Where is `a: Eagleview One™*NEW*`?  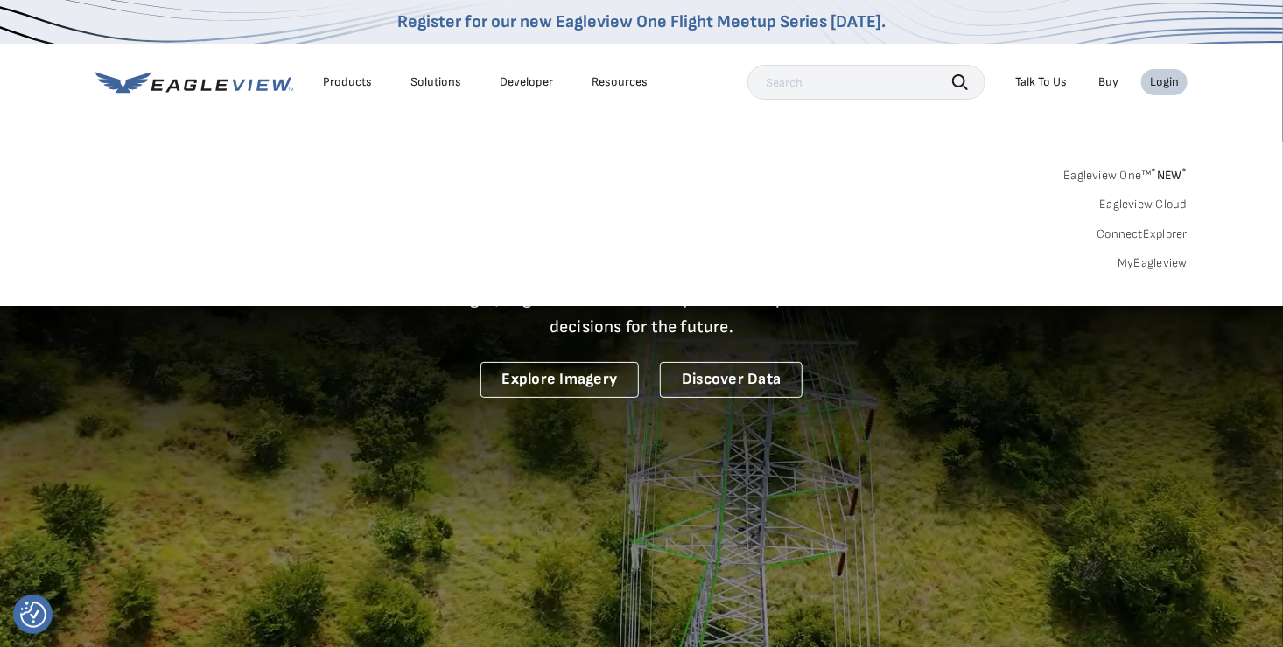 a: Eagleview One™*NEW* is located at coordinates (1125, 172).